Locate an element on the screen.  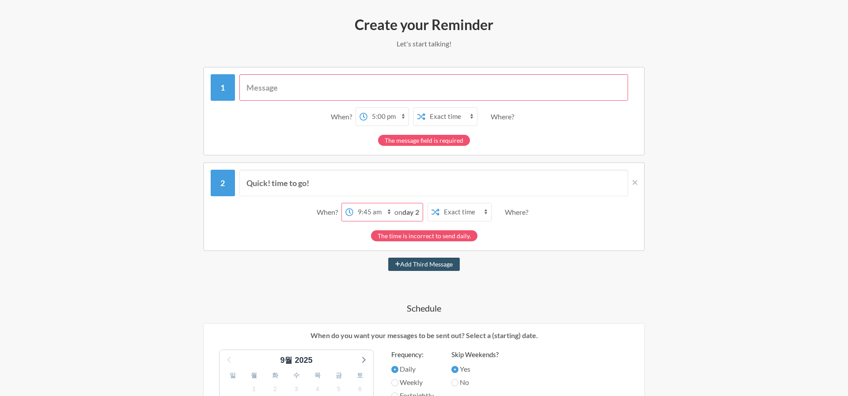
div: 목 is located at coordinates (318, 375).